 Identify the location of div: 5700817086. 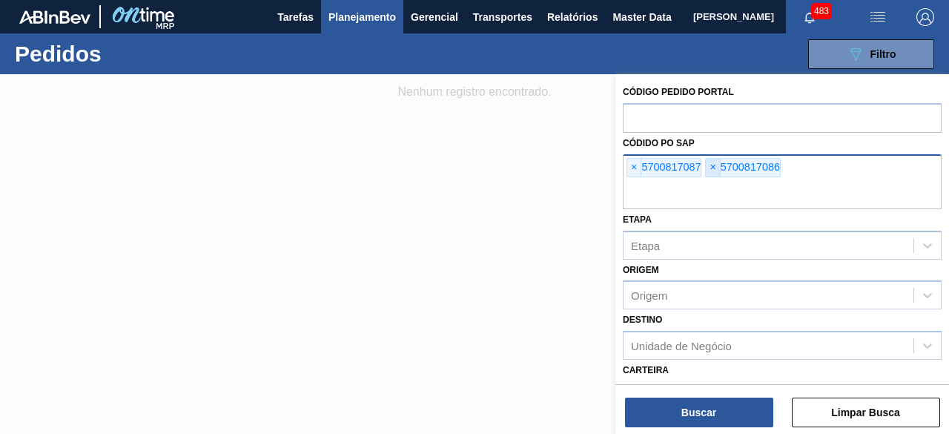
(742, 168).